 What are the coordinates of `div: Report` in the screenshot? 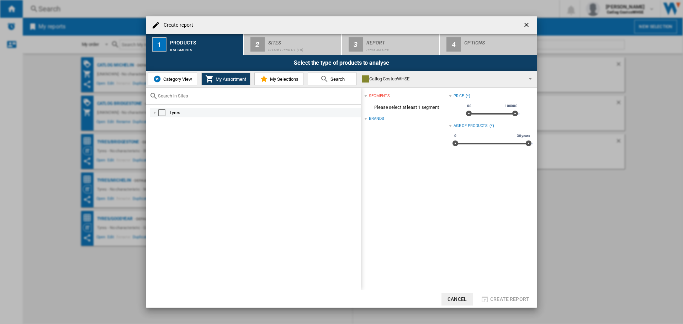 It's located at (401, 41).